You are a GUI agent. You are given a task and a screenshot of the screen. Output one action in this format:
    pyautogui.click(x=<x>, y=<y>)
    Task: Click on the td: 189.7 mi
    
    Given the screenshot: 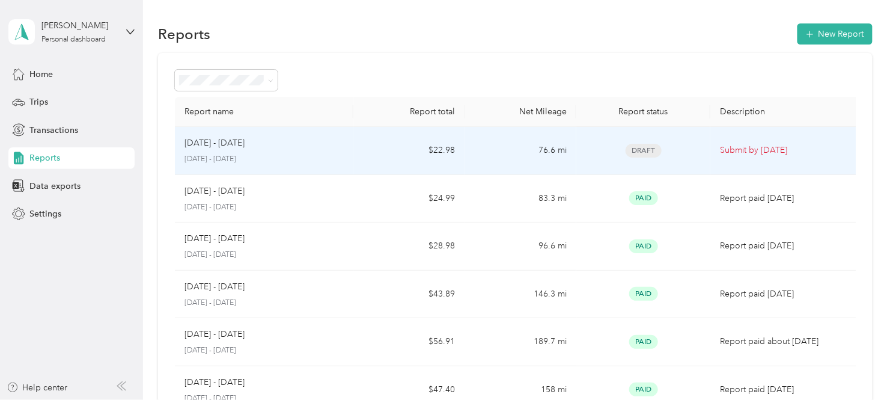 What is the action you would take?
    pyautogui.click(x=521, y=342)
    